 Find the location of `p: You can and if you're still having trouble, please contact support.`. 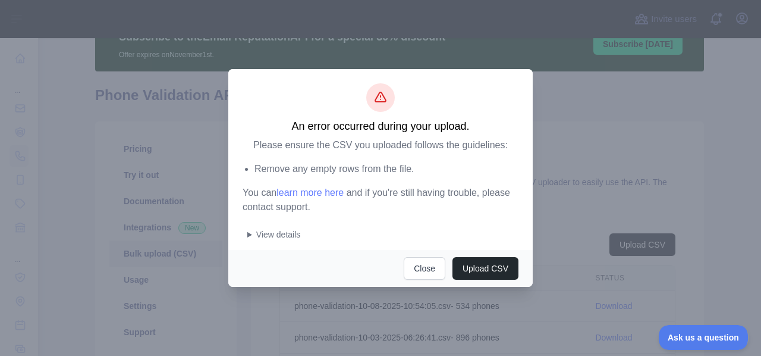

p: You can and if you're still having trouble, please contact support. is located at coordinates (381, 200).